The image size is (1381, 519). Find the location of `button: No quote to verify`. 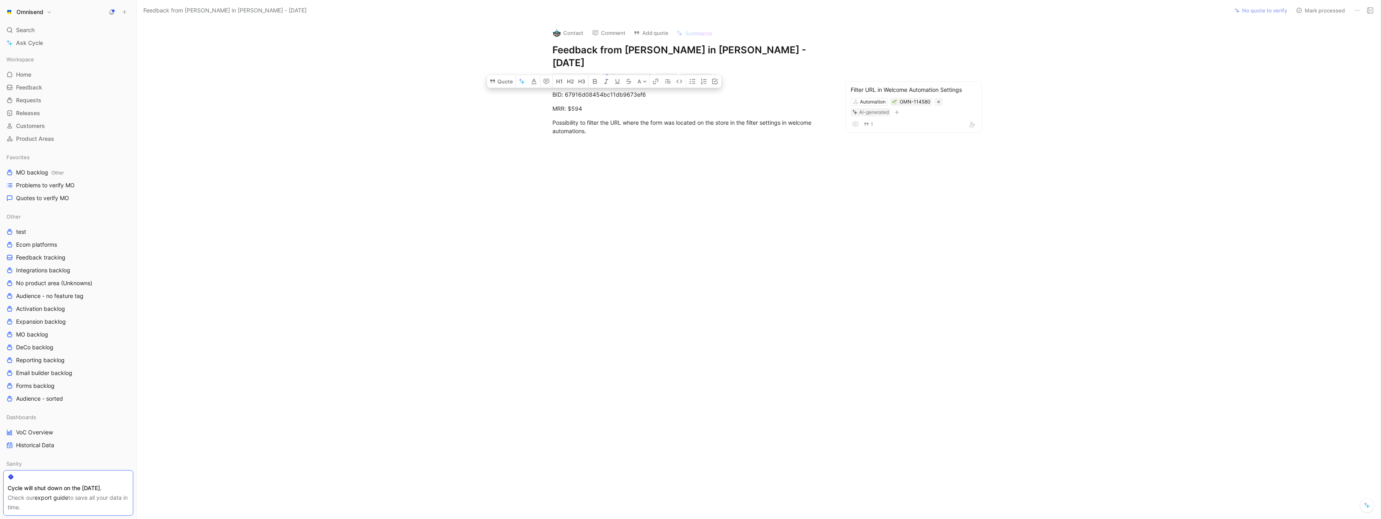

button: No quote to verify is located at coordinates (1261, 10).